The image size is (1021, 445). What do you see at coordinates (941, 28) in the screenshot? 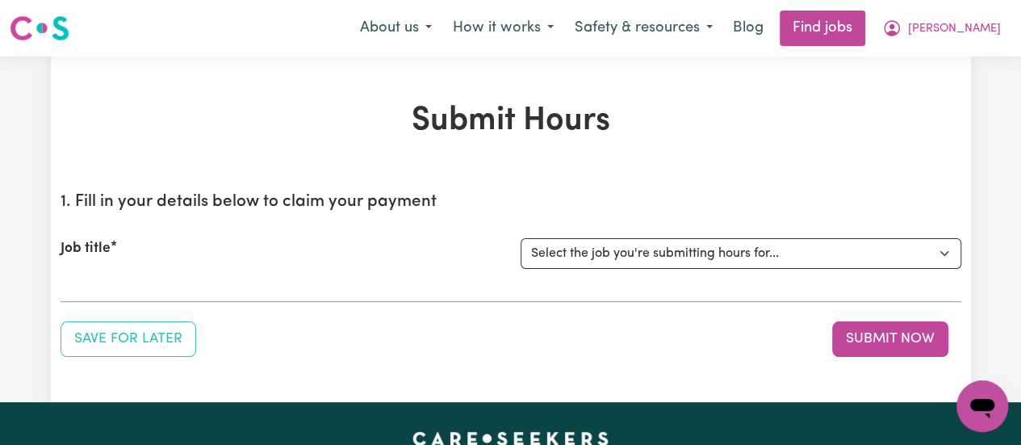
I see `button: My Account` at bounding box center [941, 28].